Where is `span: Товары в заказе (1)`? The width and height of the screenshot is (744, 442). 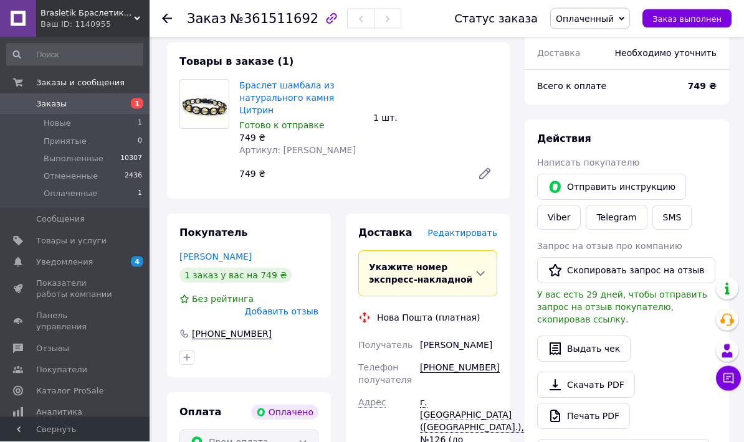 span: Товары в заказе (1) is located at coordinates (236, 62).